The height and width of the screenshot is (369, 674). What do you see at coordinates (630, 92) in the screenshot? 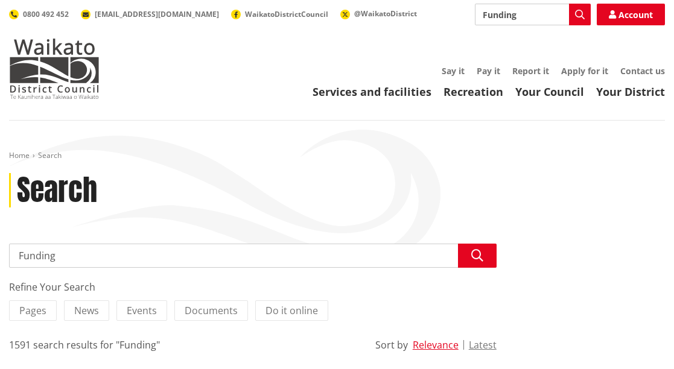
I see `a: Your District` at bounding box center [630, 92].